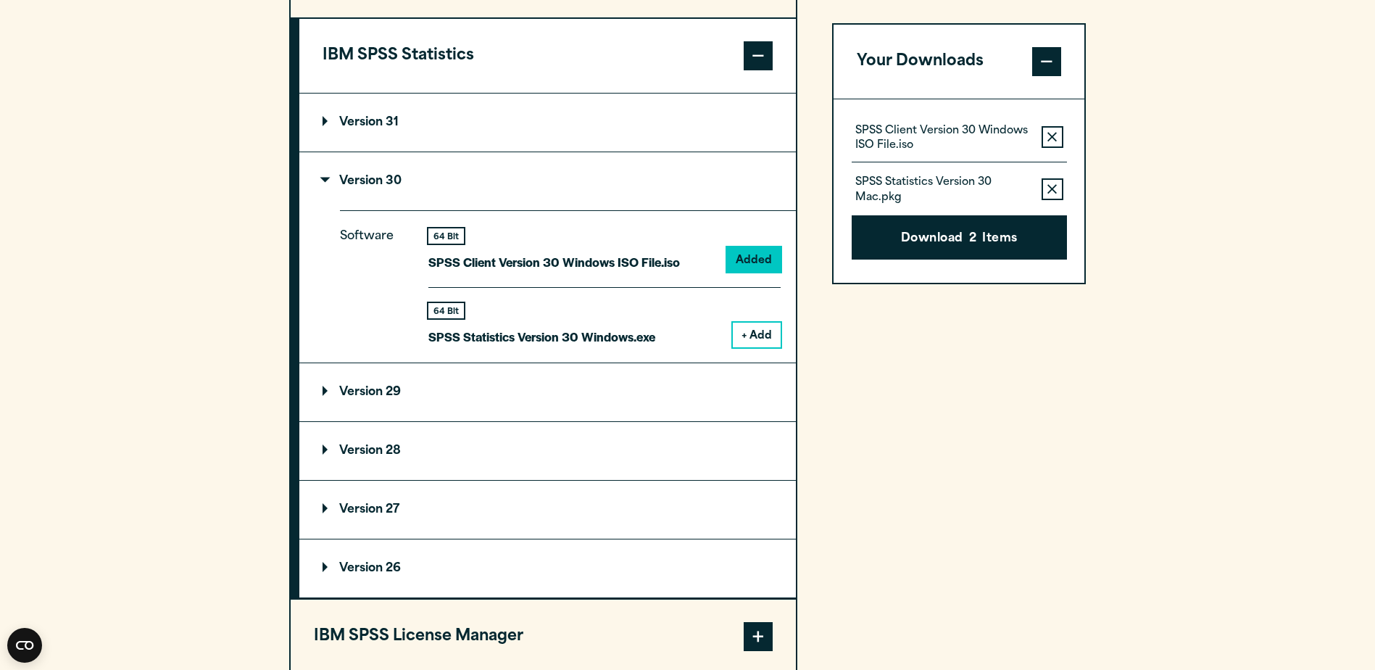 The height and width of the screenshot is (670, 1375). Describe the element at coordinates (547, 181) in the screenshot. I see `summary: Version 30` at that location.